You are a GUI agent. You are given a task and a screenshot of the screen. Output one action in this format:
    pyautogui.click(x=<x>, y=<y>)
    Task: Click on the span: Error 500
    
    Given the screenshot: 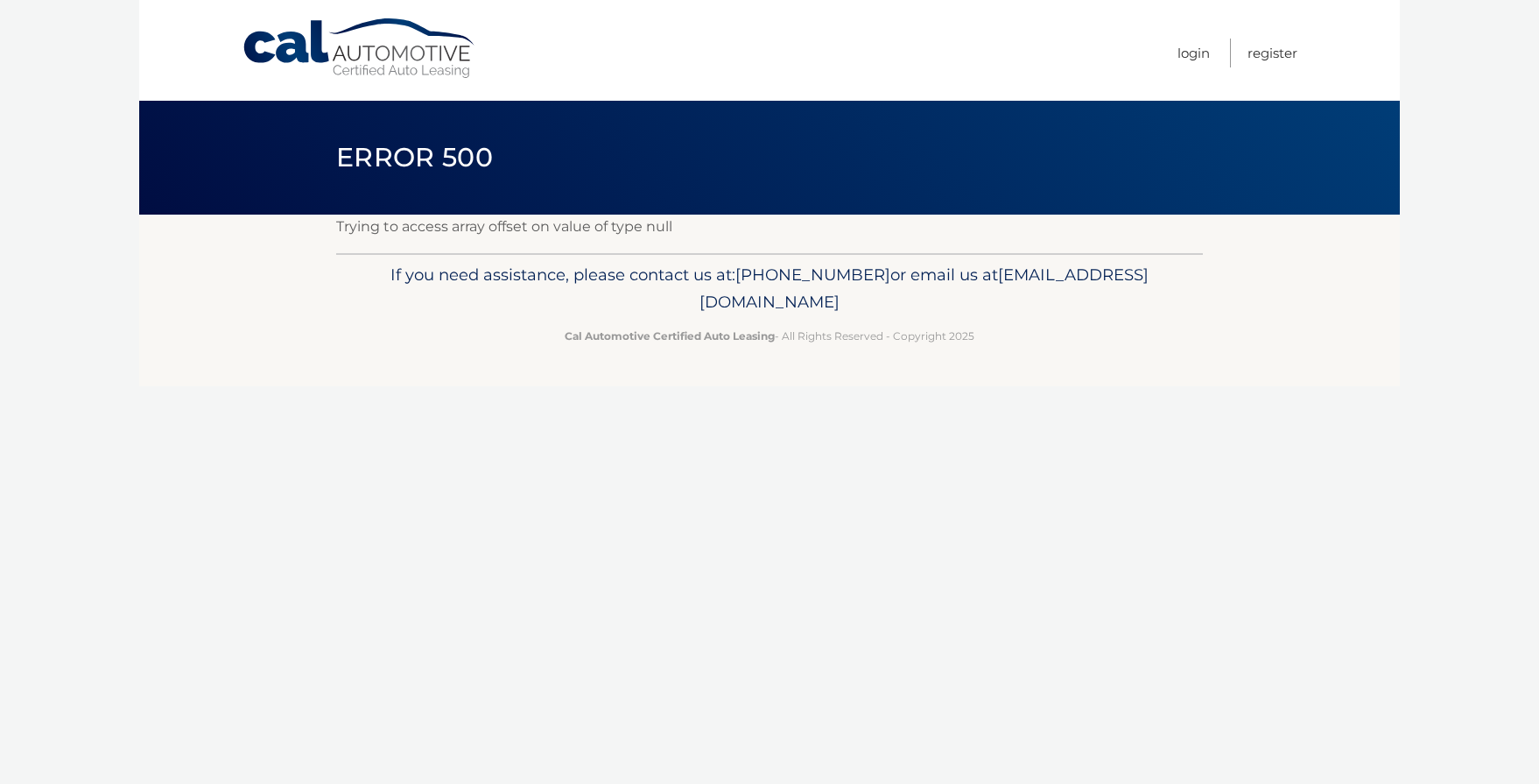 What is the action you would take?
    pyautogui.click(x=414, y=157)
    